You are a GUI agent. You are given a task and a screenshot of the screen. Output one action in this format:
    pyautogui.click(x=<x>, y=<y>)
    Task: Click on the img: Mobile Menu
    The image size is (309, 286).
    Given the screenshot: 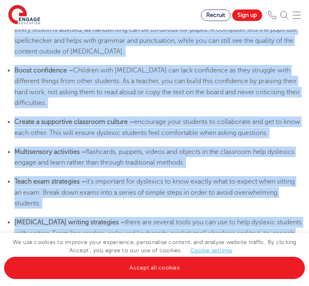 What is the action you would take?
    pyautogui.click(x=297, y=15)
    